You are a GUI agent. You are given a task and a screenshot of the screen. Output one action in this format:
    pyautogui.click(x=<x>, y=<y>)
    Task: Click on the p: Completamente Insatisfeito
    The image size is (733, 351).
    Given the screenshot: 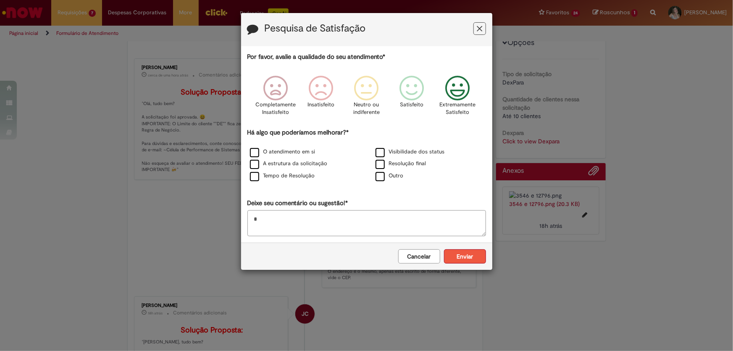 What is the action you would take?
    pyautogui.click(x=275, y=108)
    